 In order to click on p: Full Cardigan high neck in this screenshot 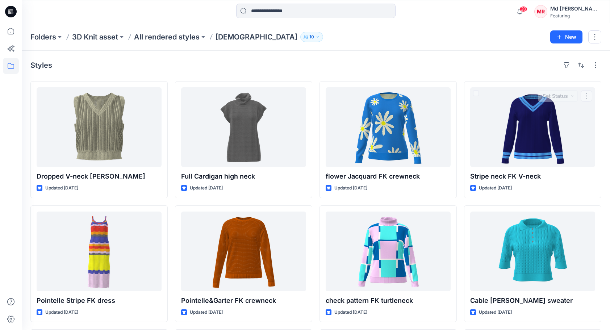, I will do `click(243, 176)`.